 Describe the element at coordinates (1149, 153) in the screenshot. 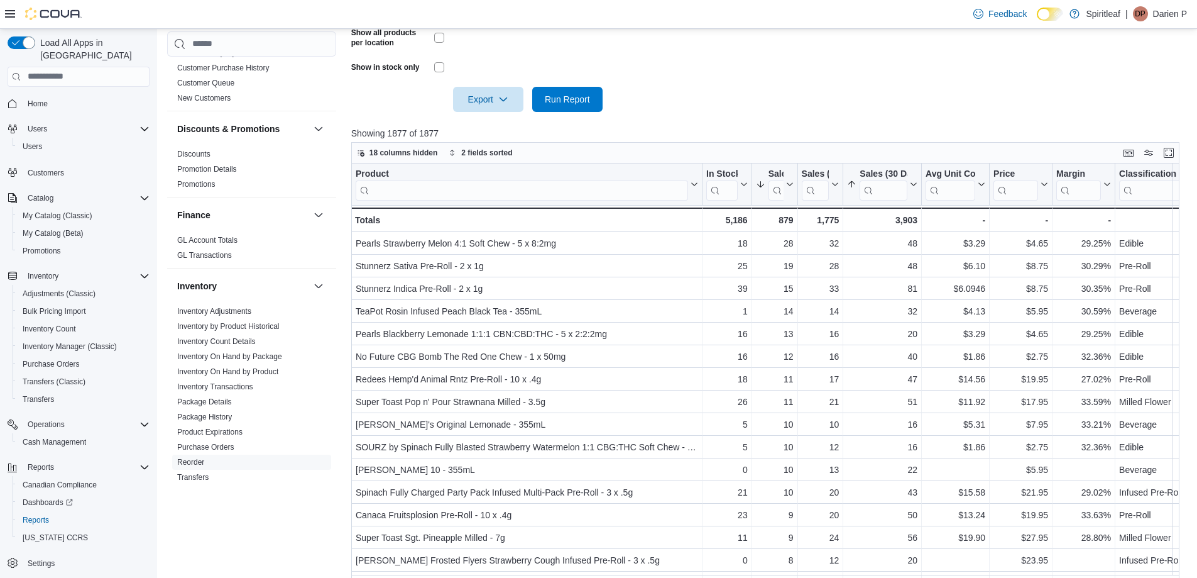

I see `button: Display options` at that location.